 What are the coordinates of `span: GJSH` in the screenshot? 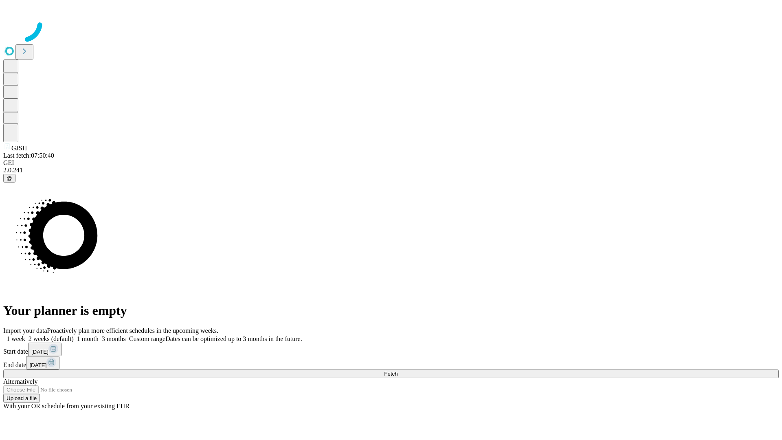 It's located at (19, 148).